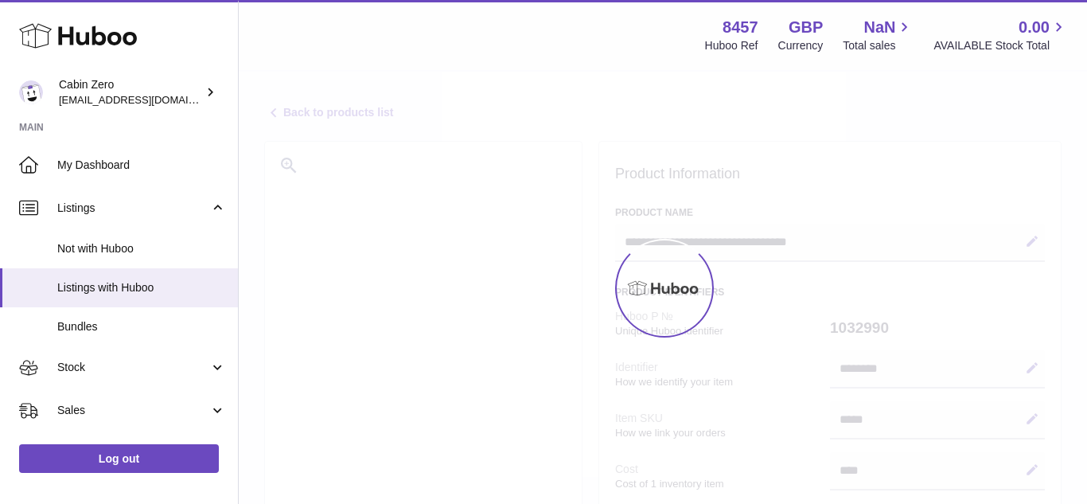 Image resolution: width=1087 pixels, height=504 pixels. I want to click on span: AVAILABLE Stock Total, so click(1001, 45).